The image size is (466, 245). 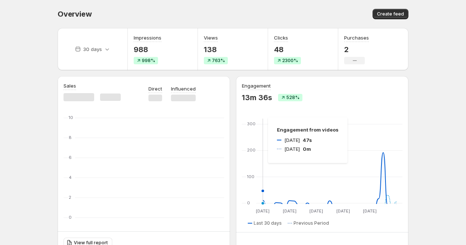 What do you see at coordinates (268, 223) in the screenshot?
I see `span: Last 30 days` at bounding box center [268, 223].